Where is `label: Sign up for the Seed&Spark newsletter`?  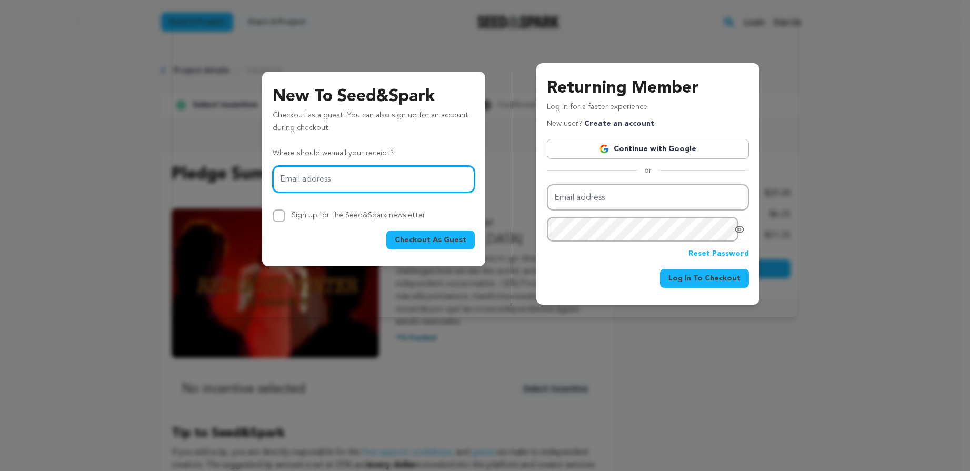 label: Sign up for the Seed&Spark newsletter is located at coordinates (358, 215).